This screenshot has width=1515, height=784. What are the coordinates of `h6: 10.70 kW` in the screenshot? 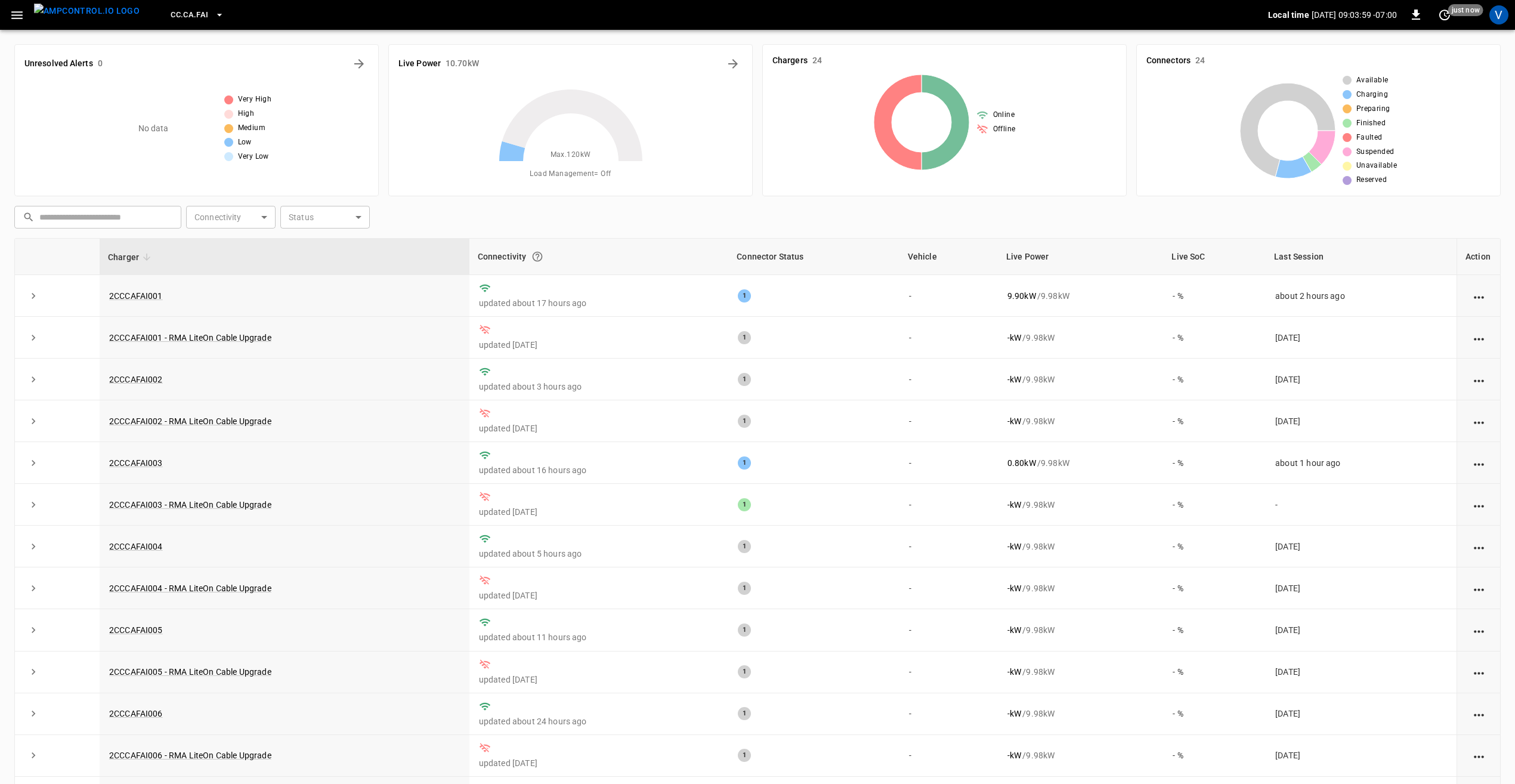 It's located at (462, 64).